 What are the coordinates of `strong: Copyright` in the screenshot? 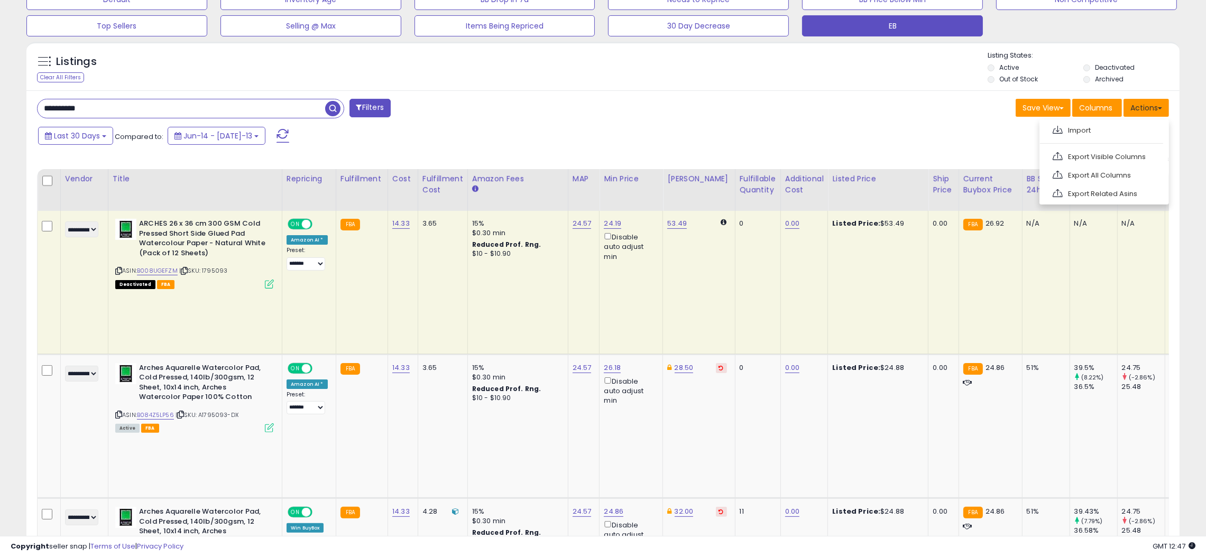 It's located at (30, 546).